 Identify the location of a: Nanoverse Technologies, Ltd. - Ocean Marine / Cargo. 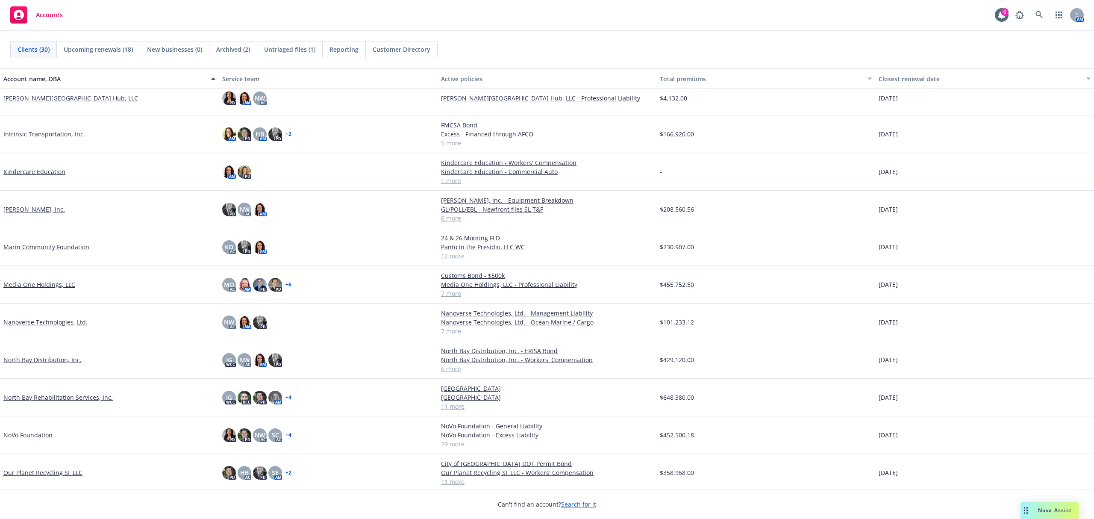
(547, 322).